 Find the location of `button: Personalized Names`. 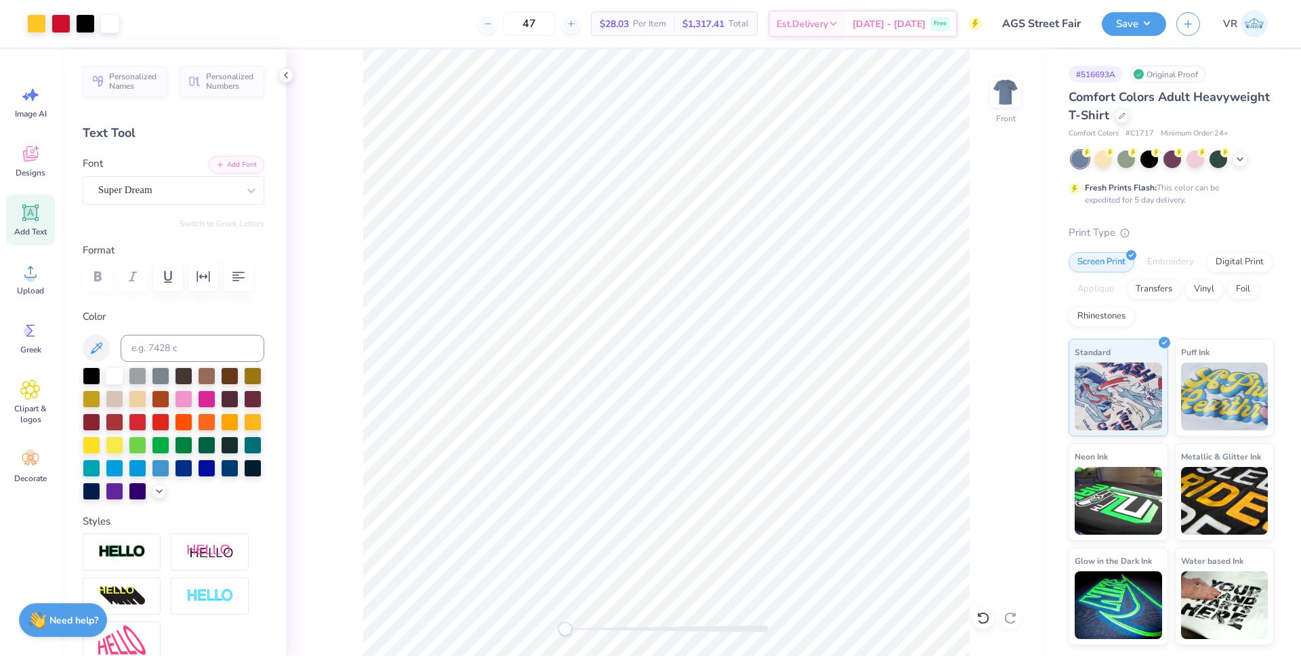

button: Personalized Names is located at coordinates (125, 81).